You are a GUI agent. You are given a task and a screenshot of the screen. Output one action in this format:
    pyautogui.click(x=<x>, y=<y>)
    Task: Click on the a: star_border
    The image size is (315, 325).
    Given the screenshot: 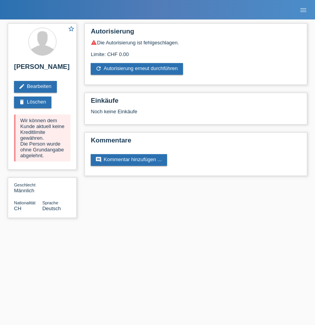 What is the action you would take?
    pyautogui.click(x=71, y=29)
    